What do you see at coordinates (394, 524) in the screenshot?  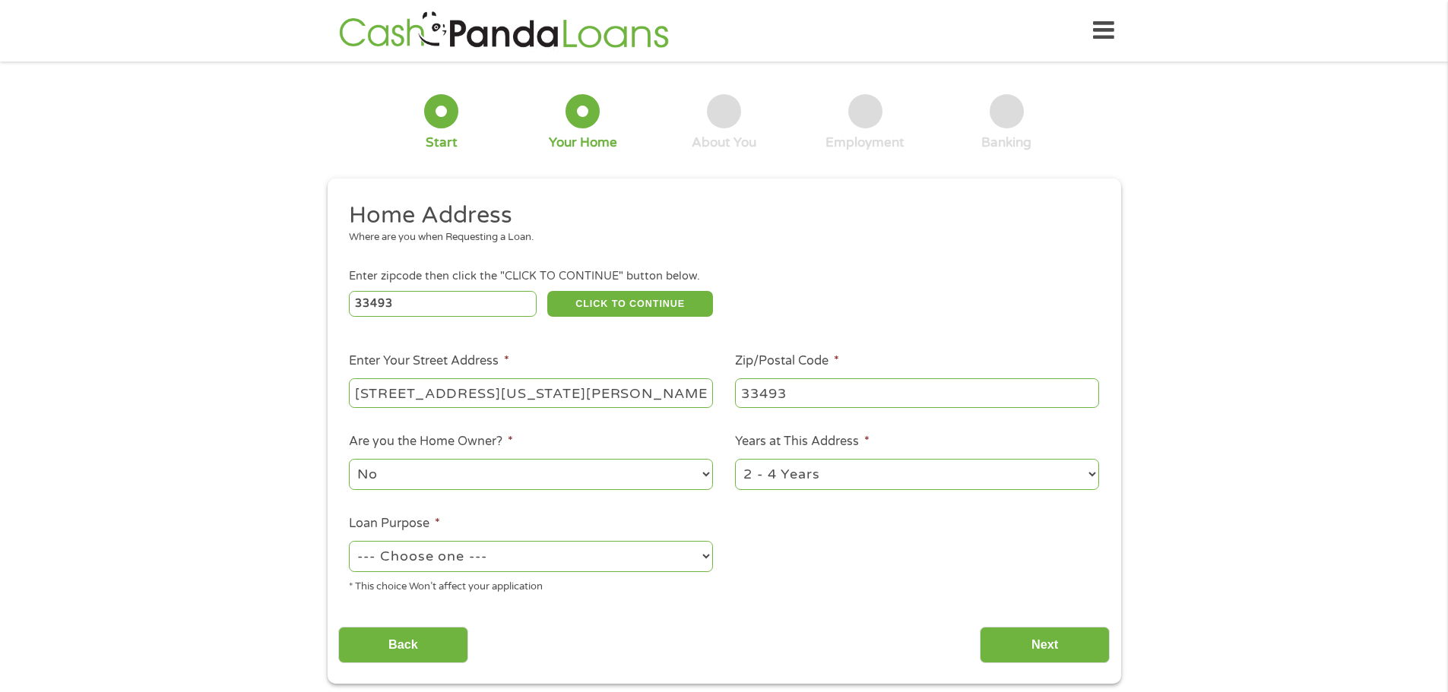 I see `label: Loan Purpose` at bounding box center [394, 524].